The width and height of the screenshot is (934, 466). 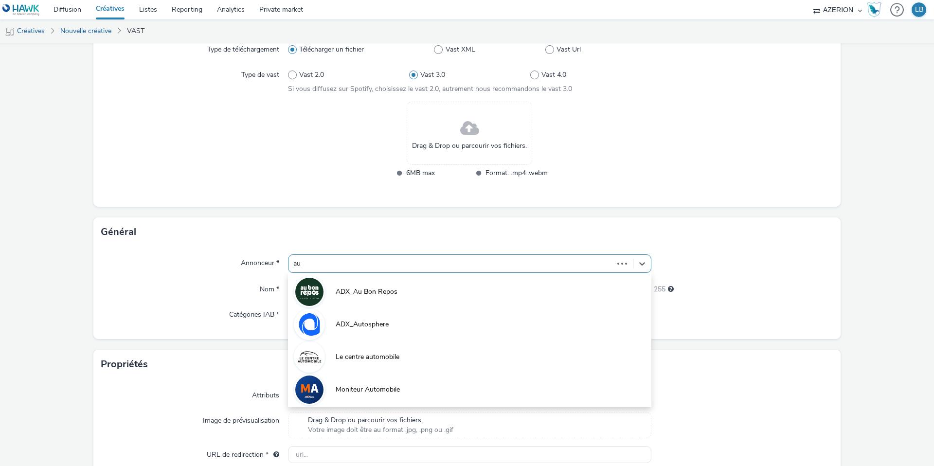 What do you see at coordinates (919, 10) in the screenshot?
I see `div: LB` at bounding box center [919, 10].